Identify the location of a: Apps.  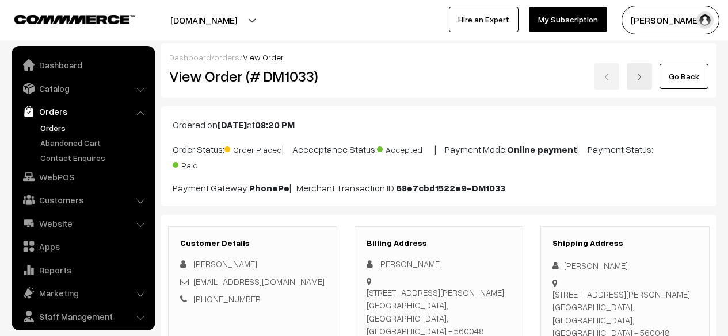
(83, 247).